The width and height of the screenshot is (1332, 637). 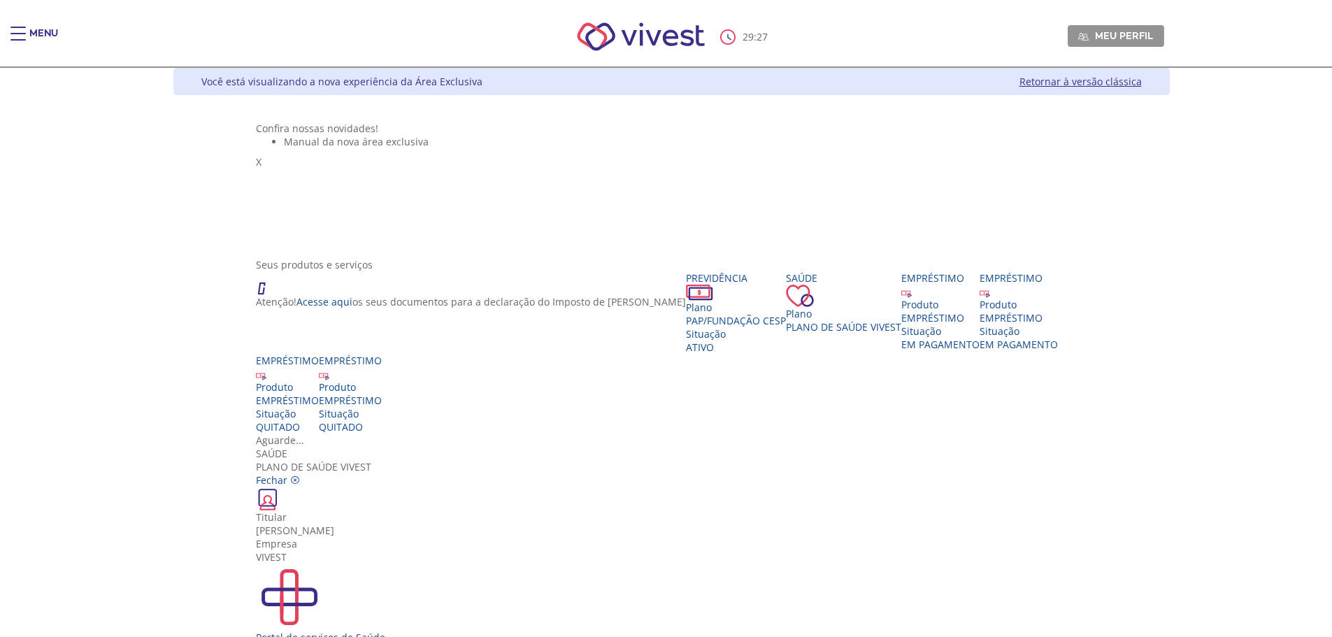 What do you see at coordinates (671, 264) in the screenshot?
I see `div: Seus produtos e serviços` at bounding box center [671, 264].